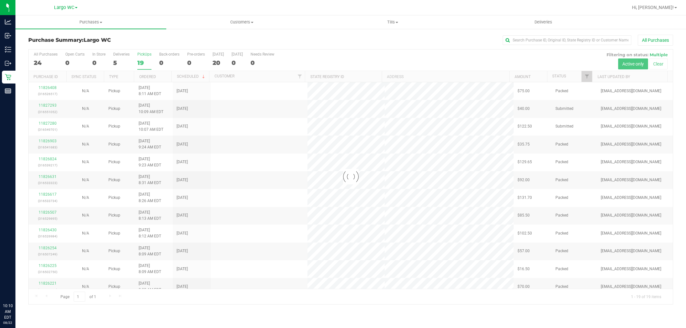 This screenshot has height=328, width=686. Describe the element at coordinates (8, 323) in the screenshot. I see `p: 08/22` at that location.